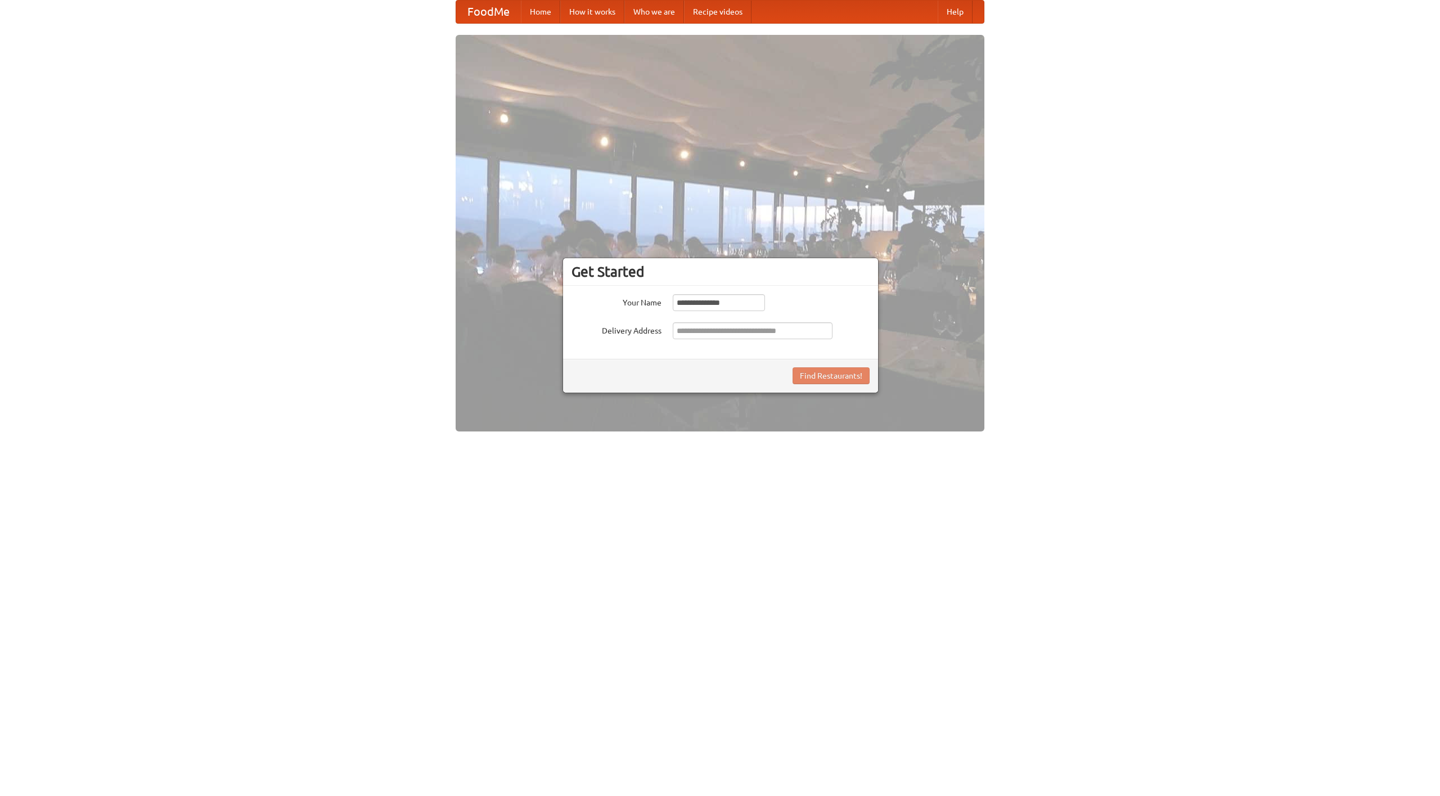 The height and width of the screenshot is (796, 1440). Describe the element at coordinates (718, 12) in the screenshot. I see `a: Recipe videos` at that location.